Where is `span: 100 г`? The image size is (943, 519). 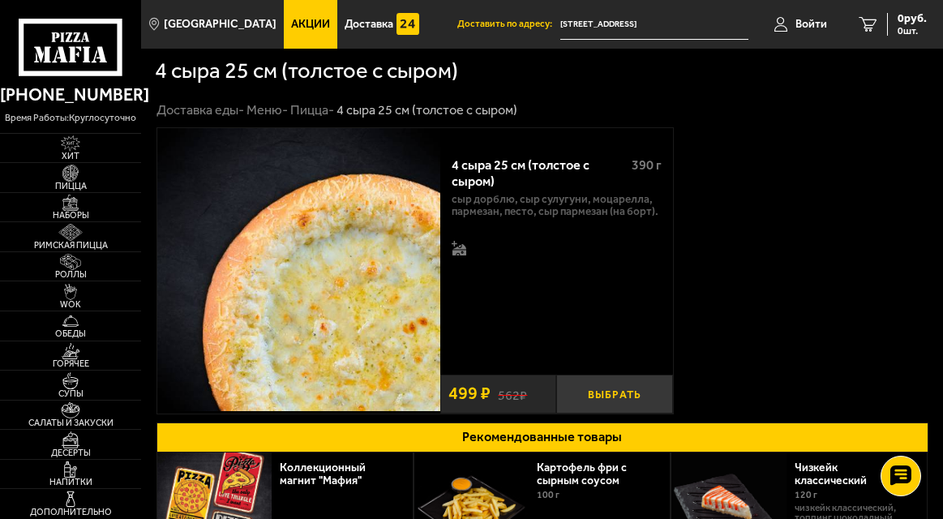
span: 100 г is located at coordinates (548, 495).